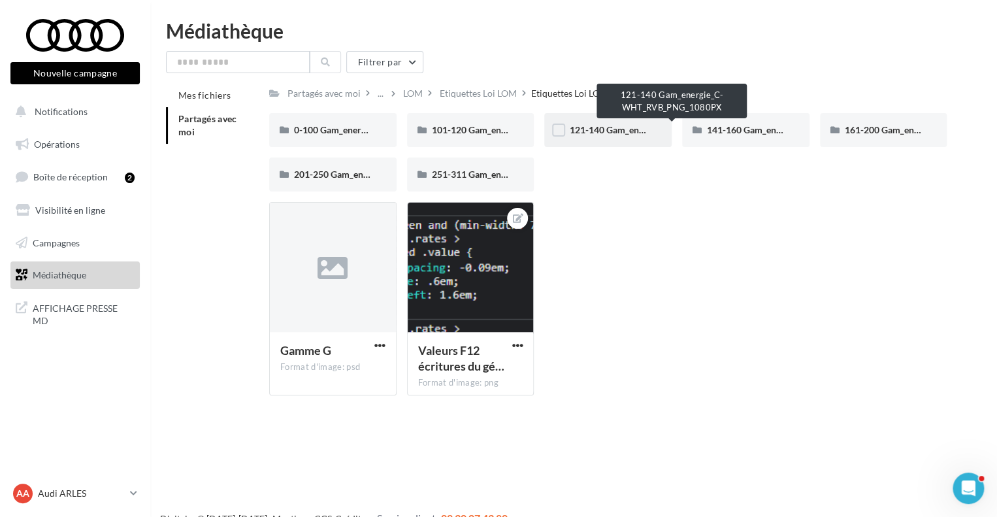 This screenshot has width=997, height=517. Describe the element at coordinates (75, 176) in the screenshot. I see `a: Boîte de réception2` at that location.